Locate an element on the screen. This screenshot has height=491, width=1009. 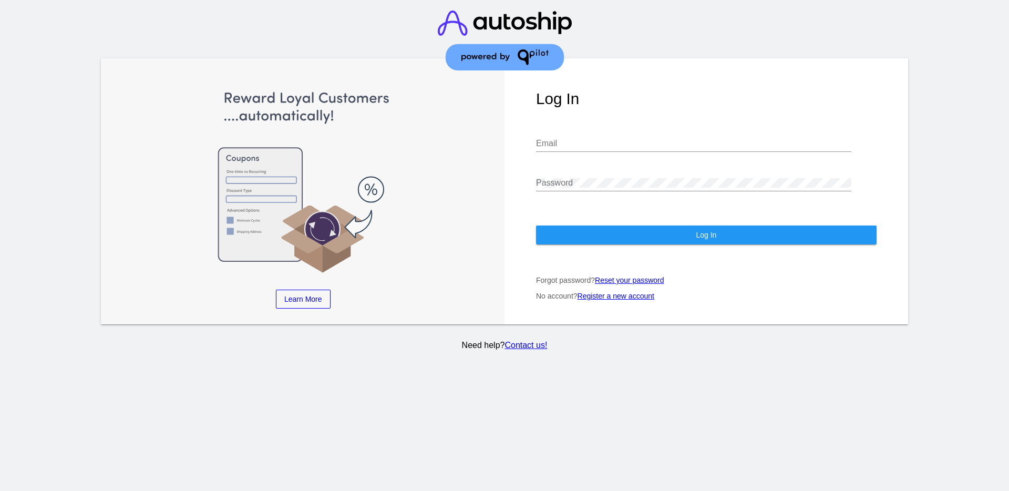
a: Register a new account is located at coordinates (616, 296).